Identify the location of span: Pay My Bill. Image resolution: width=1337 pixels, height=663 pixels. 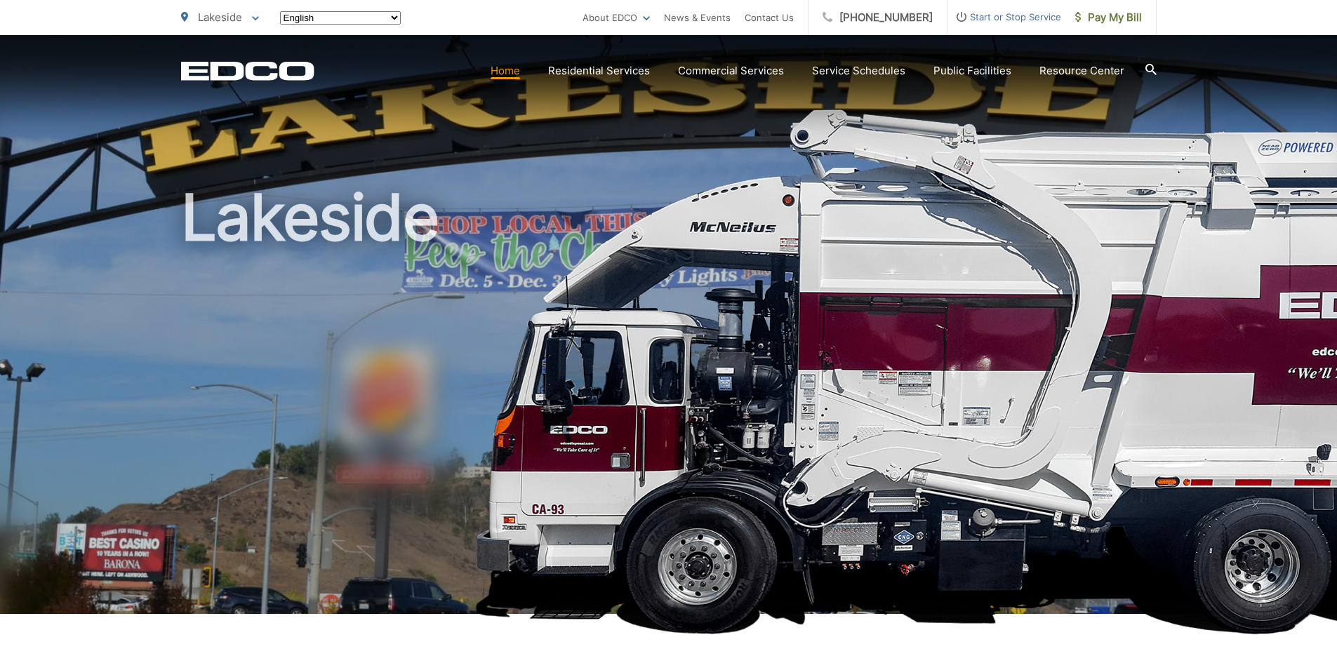
(1108, 18).